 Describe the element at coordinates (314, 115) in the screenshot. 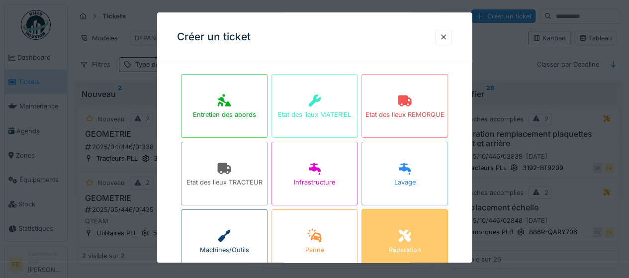

I see `div: Etat des lieux MATERIEL` at that location.